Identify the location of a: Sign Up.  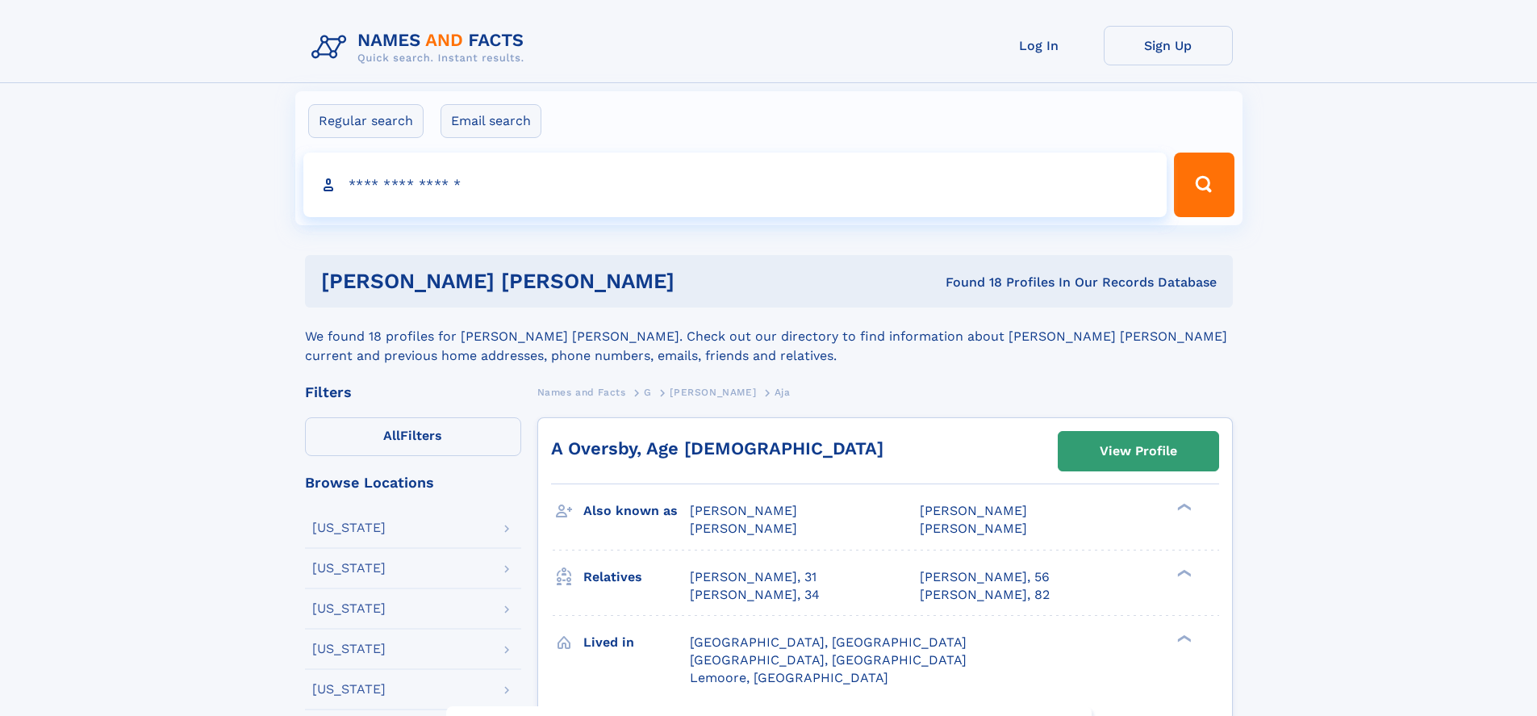
(1168, 45).